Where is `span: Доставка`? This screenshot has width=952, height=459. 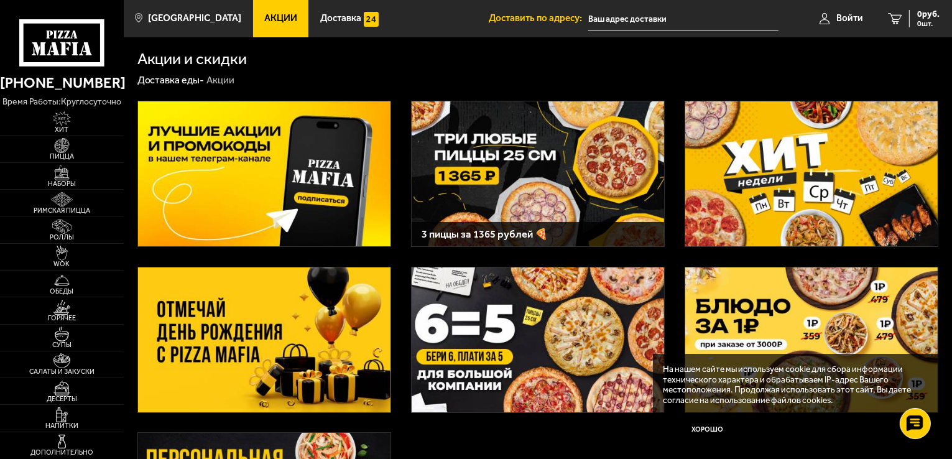
span: Доставка is located at coordinates (341, 18).